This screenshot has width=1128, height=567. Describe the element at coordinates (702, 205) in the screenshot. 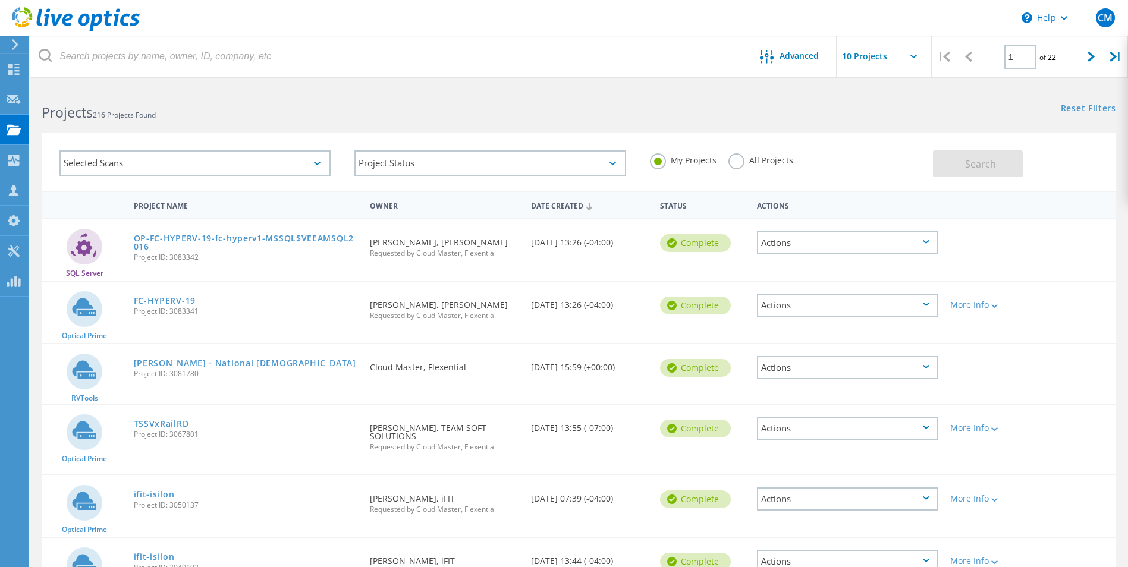

I see `div: Status` at that location.